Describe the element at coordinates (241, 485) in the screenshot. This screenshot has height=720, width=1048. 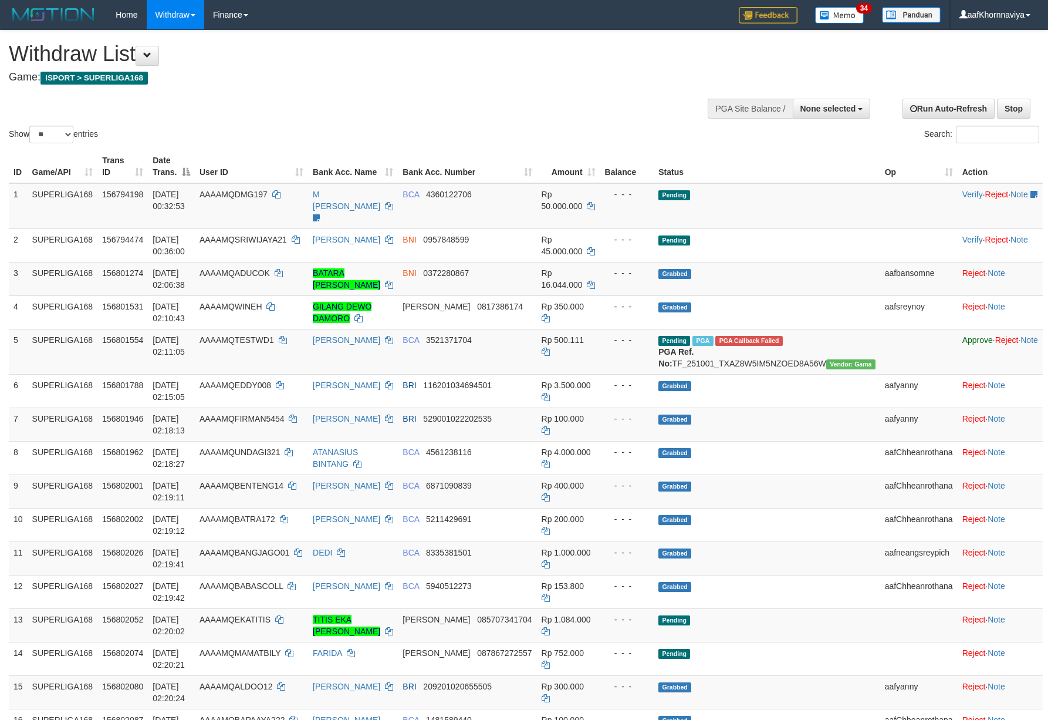
I see `span: AAAAMQBENTENG14` at that location.